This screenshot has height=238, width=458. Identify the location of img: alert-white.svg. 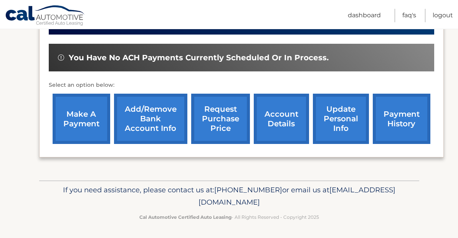
(61, 58).